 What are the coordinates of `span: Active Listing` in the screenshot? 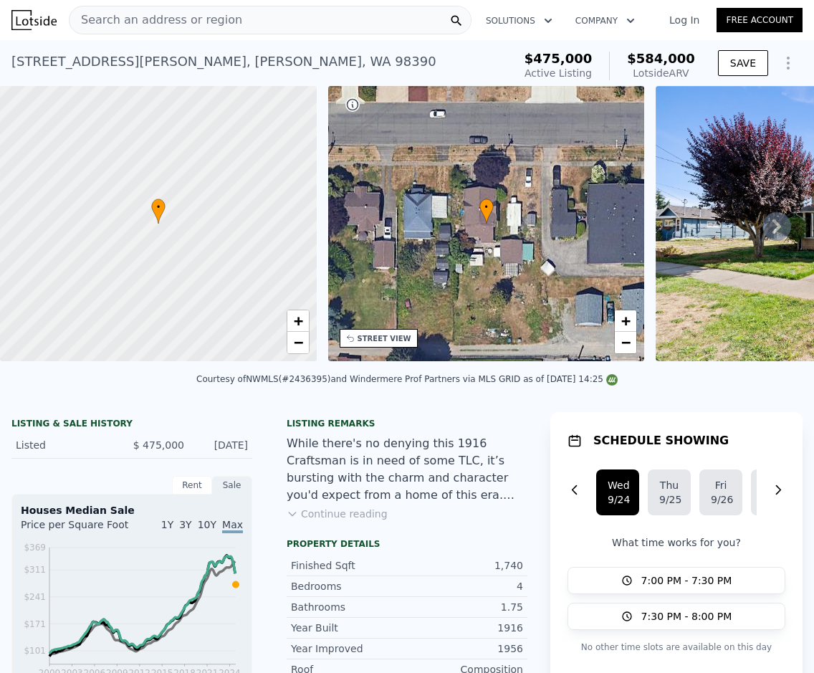 It's located at (558, 73).